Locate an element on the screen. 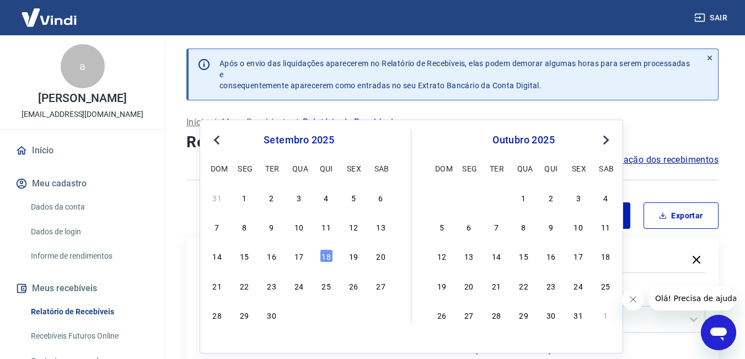 The height and width of the screenshot is (359, 745). div: Choose domingo, 14 de setembro de 2025 is located at coordinates (217, 256).